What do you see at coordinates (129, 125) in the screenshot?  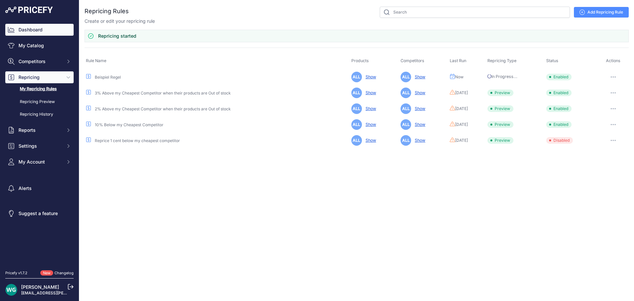 I see `a: 10% Below my Cheapest Competitor` at bounding box center [129, 125].